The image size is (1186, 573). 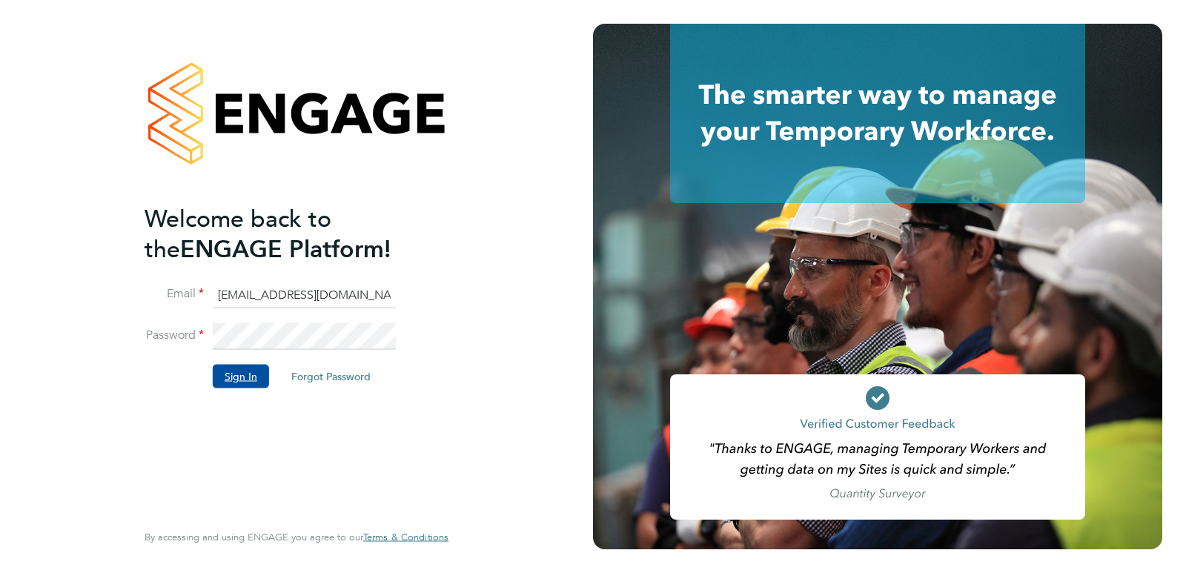 I want to click on span: Terms & Conditions, so click(x=405, y=537).